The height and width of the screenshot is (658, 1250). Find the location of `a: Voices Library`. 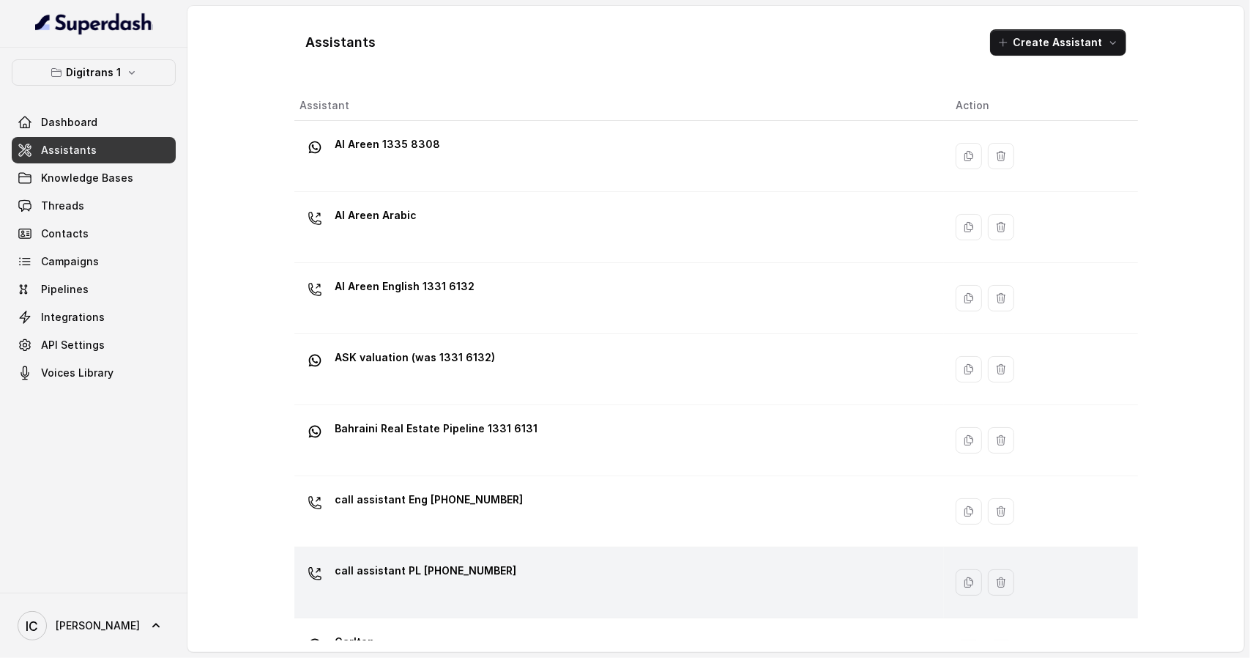

a: Voices Library is located at coordinates (94, 373).